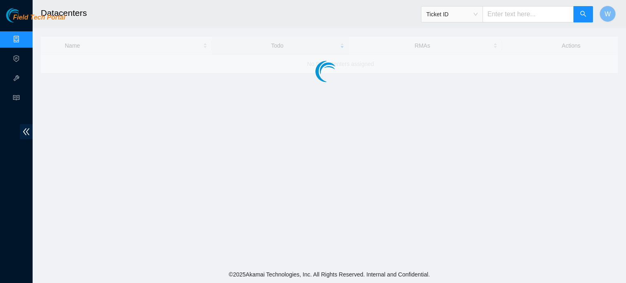 The height and width of the screenshot is (283, 626). What do you see at coordinates (583, 14) in the screenshot?
I see `span: search` at bounding box center [583, 14].